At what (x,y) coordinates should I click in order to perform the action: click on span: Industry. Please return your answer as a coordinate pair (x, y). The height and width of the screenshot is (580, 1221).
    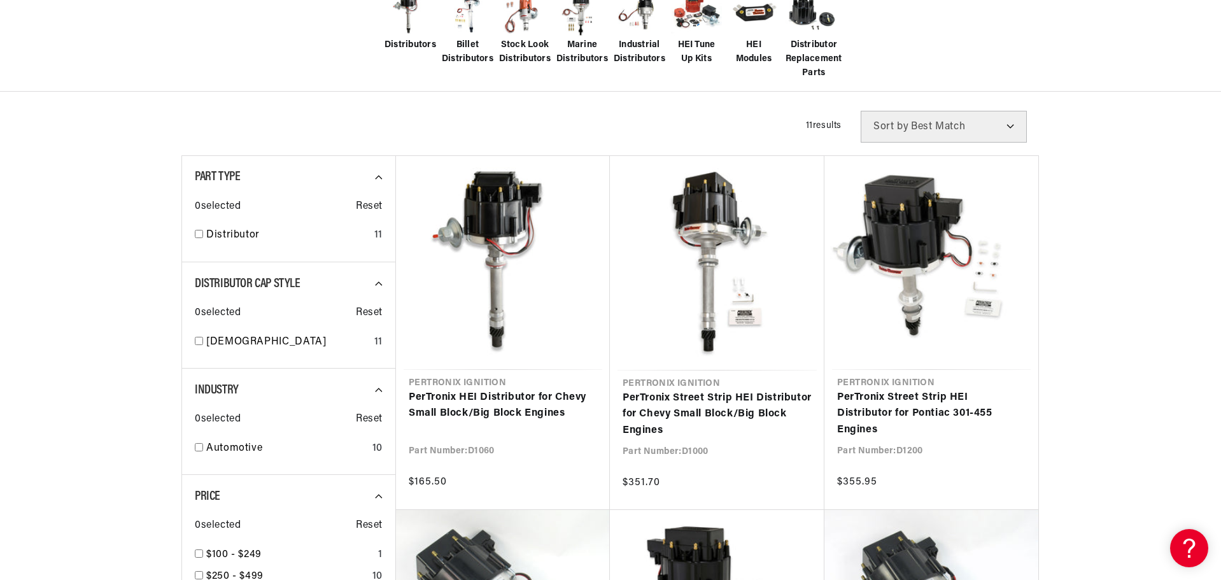
    Looking at the image, I should click on (216, 390).